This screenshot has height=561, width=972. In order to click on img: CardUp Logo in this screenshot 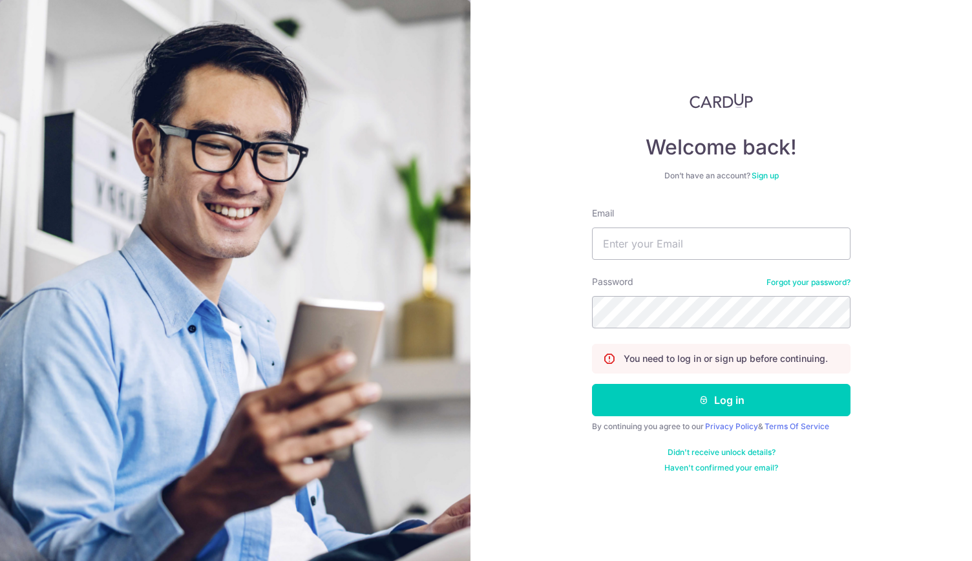, I will do `click(721, 101)`.